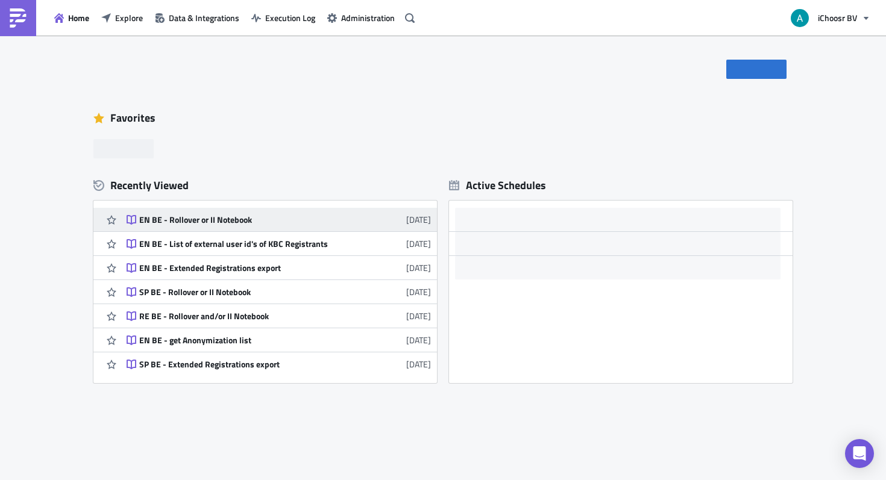 This screenshot has height=480, width=886. I want to click on span: Home, so click(78, 17).